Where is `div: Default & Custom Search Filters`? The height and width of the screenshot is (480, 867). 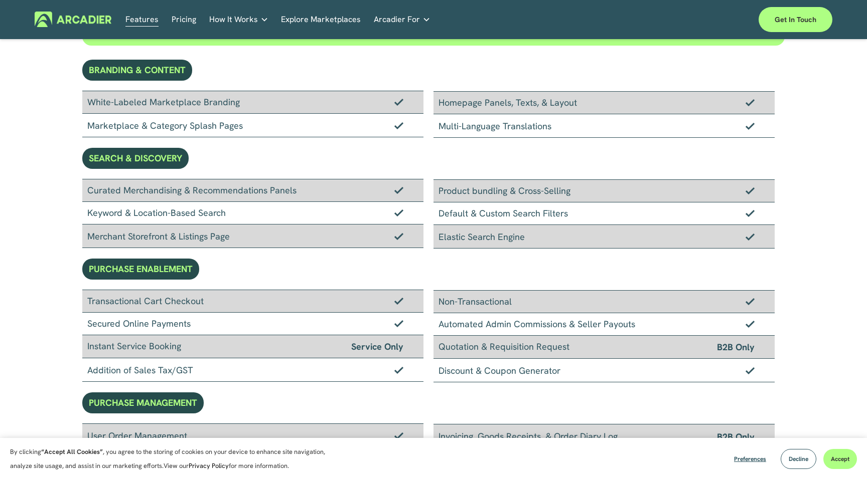 div: Default & Custom Search Filters is located at coordinates (604, 214).